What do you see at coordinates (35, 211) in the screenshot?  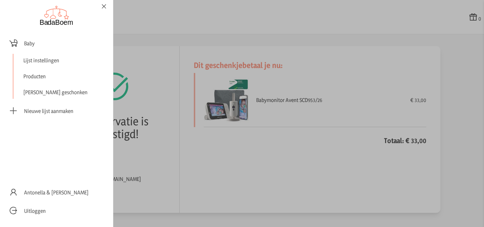 I see `span: Uitloggen` at bounding box center [35, 211].